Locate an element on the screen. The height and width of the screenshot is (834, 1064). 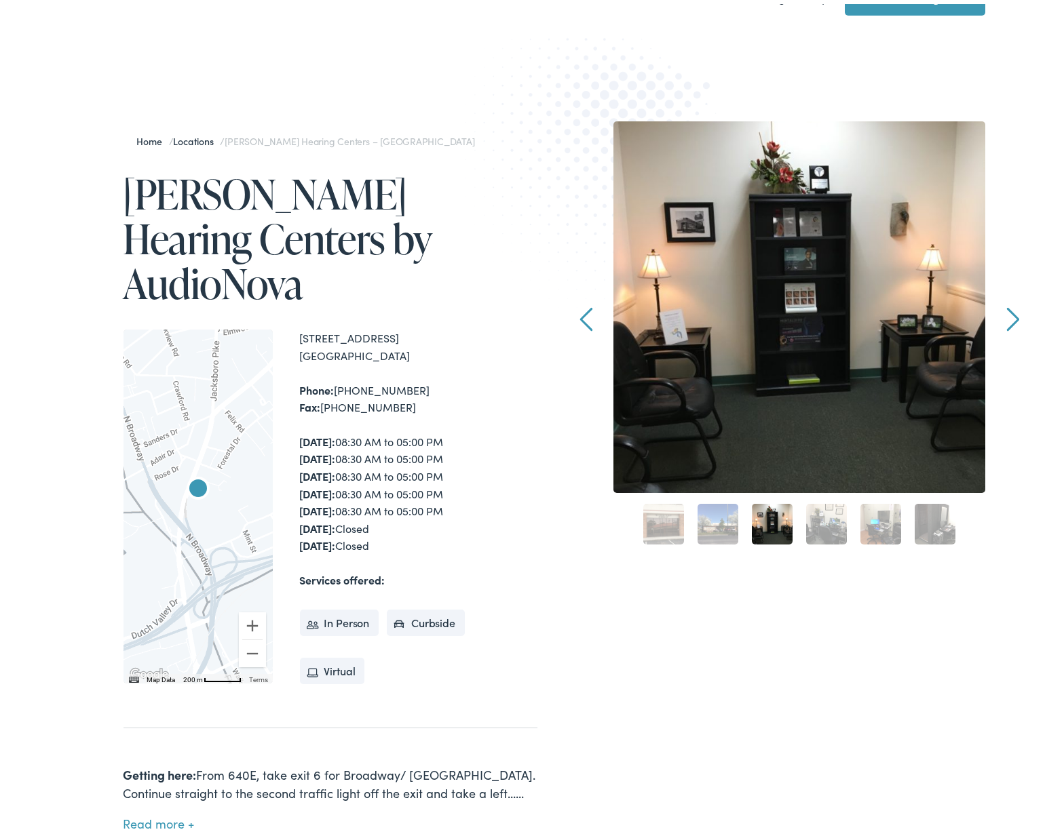
li: Virtual is located at coordinates (332, 668).